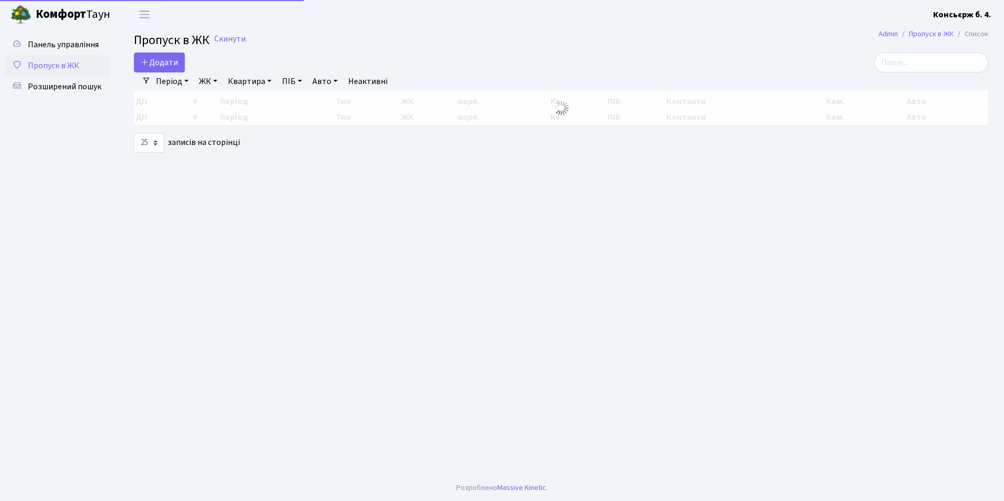 The image size is (1004, 501). I want to click on b: Комфорт, so click(61, 14).